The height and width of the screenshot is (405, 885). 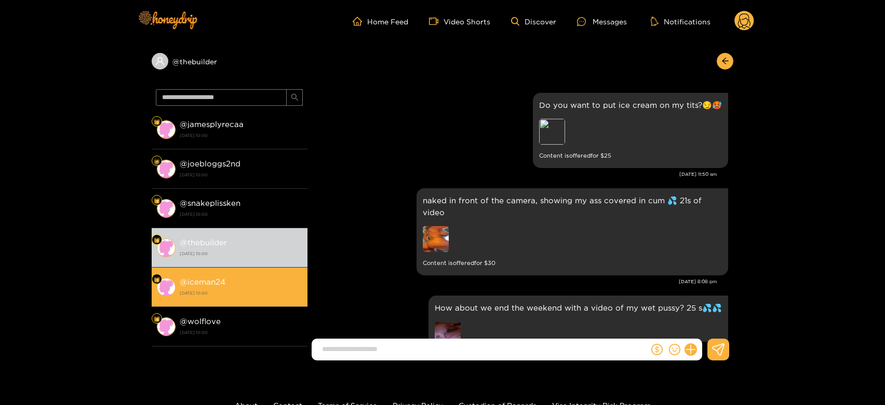 I want to click on span: dollar, so click(x=657, y=350).